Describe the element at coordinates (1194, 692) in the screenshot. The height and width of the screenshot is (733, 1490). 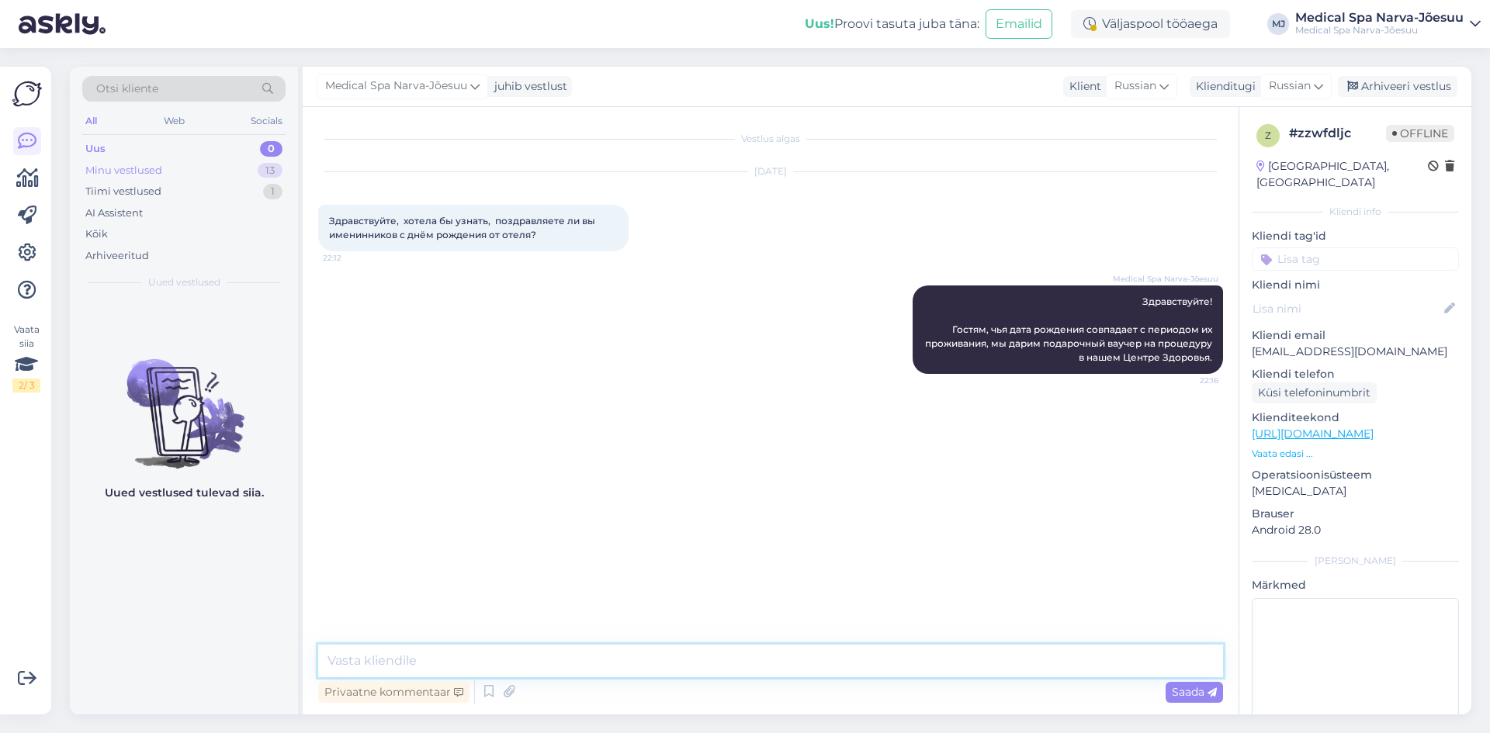
I see `span: Saada` at that location.